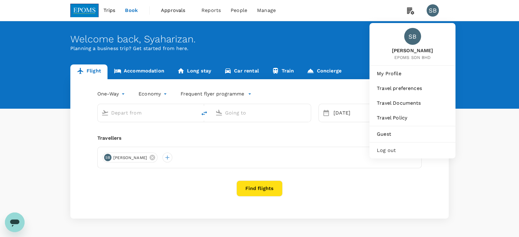 This screenshot has height=237, width=519. Describe the element at coordinates (266, 10) in the screenshot. I see `span: Manage` at that location.